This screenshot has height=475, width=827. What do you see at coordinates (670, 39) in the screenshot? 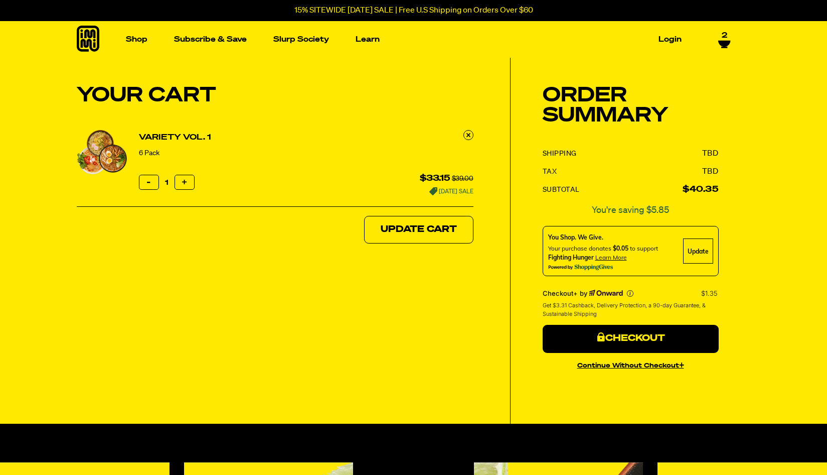
I see `a: Login` at bounding box center [670, 39].